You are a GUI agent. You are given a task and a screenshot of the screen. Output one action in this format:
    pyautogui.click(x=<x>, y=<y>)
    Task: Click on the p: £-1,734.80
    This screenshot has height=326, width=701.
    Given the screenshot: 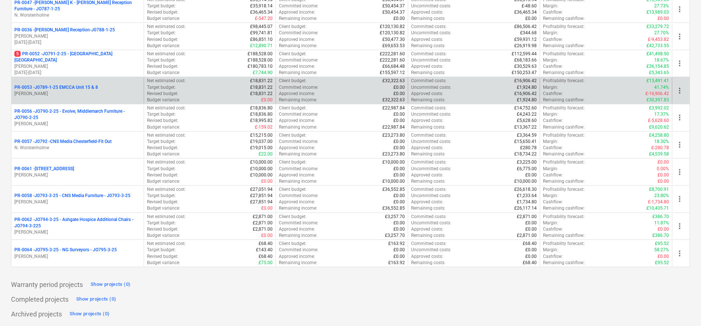 What is the action you would take?
    pyautogui.click(x=658, y=202)
    